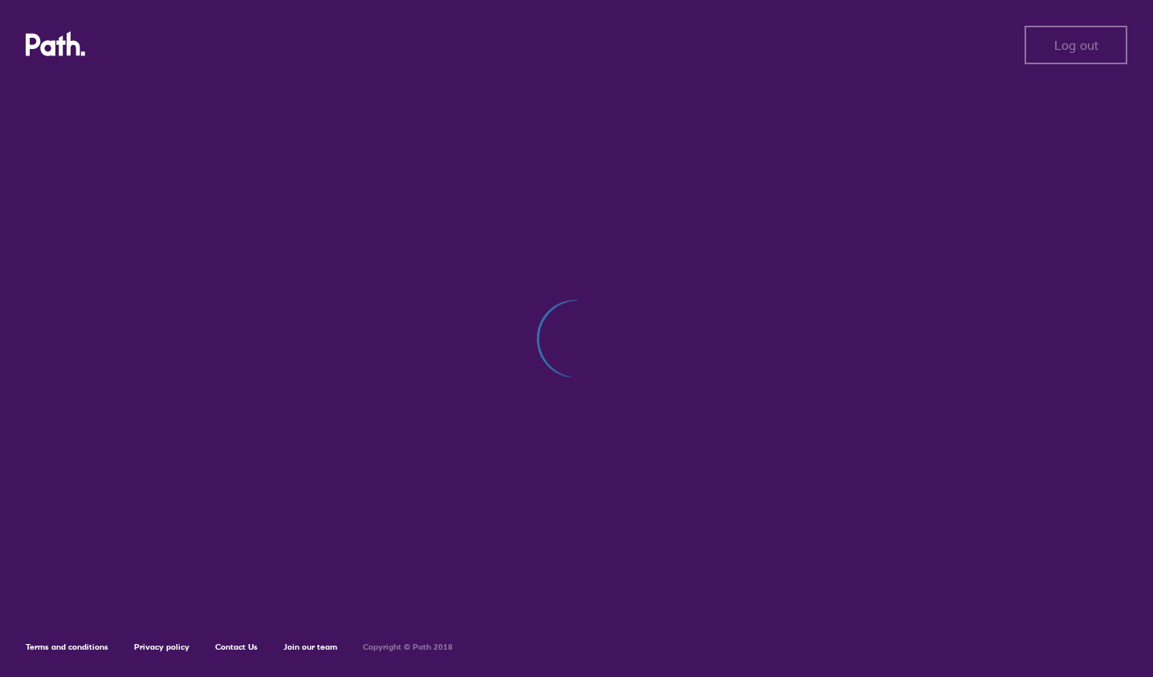 The image size is (1153, 677). I want to click on span: Log out, so click(1076, 45).